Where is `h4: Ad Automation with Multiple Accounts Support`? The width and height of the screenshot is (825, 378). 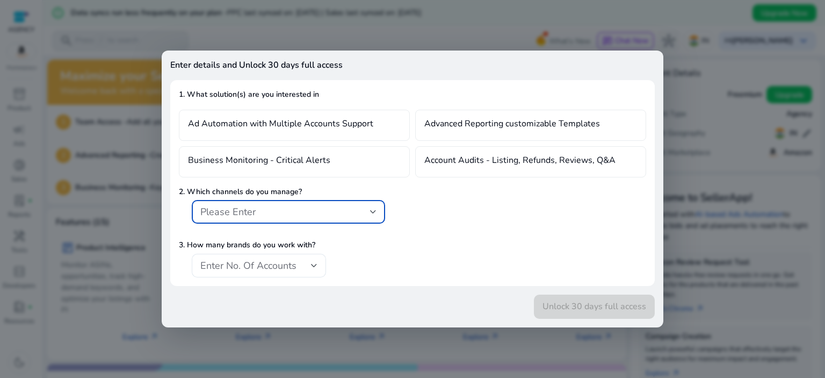 h4: Ad Automation with Multiple Accounts Support is located at coordinates (280, 125).